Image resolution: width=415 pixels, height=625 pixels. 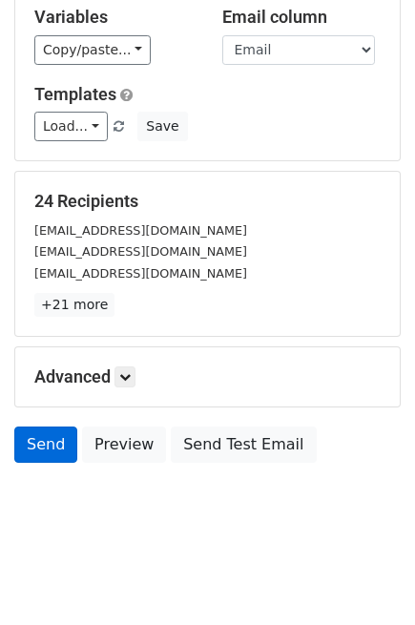 What do you see at coordinates (162, 126) in the screenshot?
I see `button: Save` at bounding box center [162, 126].